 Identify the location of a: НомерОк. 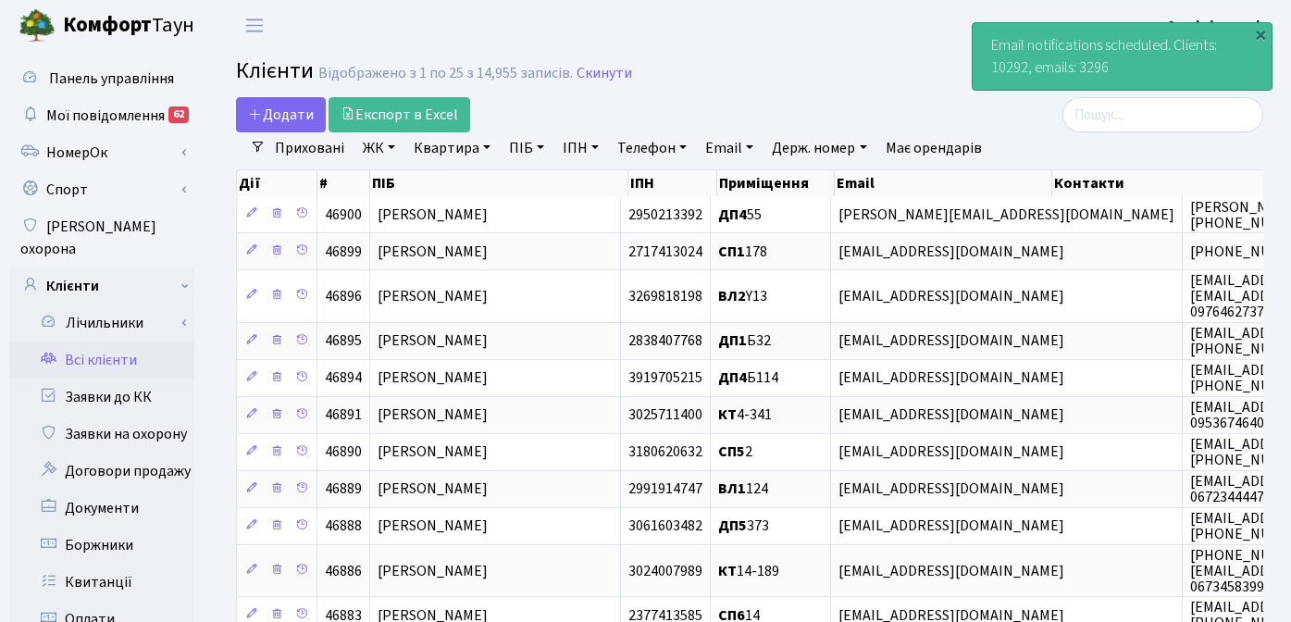
(102, 153).